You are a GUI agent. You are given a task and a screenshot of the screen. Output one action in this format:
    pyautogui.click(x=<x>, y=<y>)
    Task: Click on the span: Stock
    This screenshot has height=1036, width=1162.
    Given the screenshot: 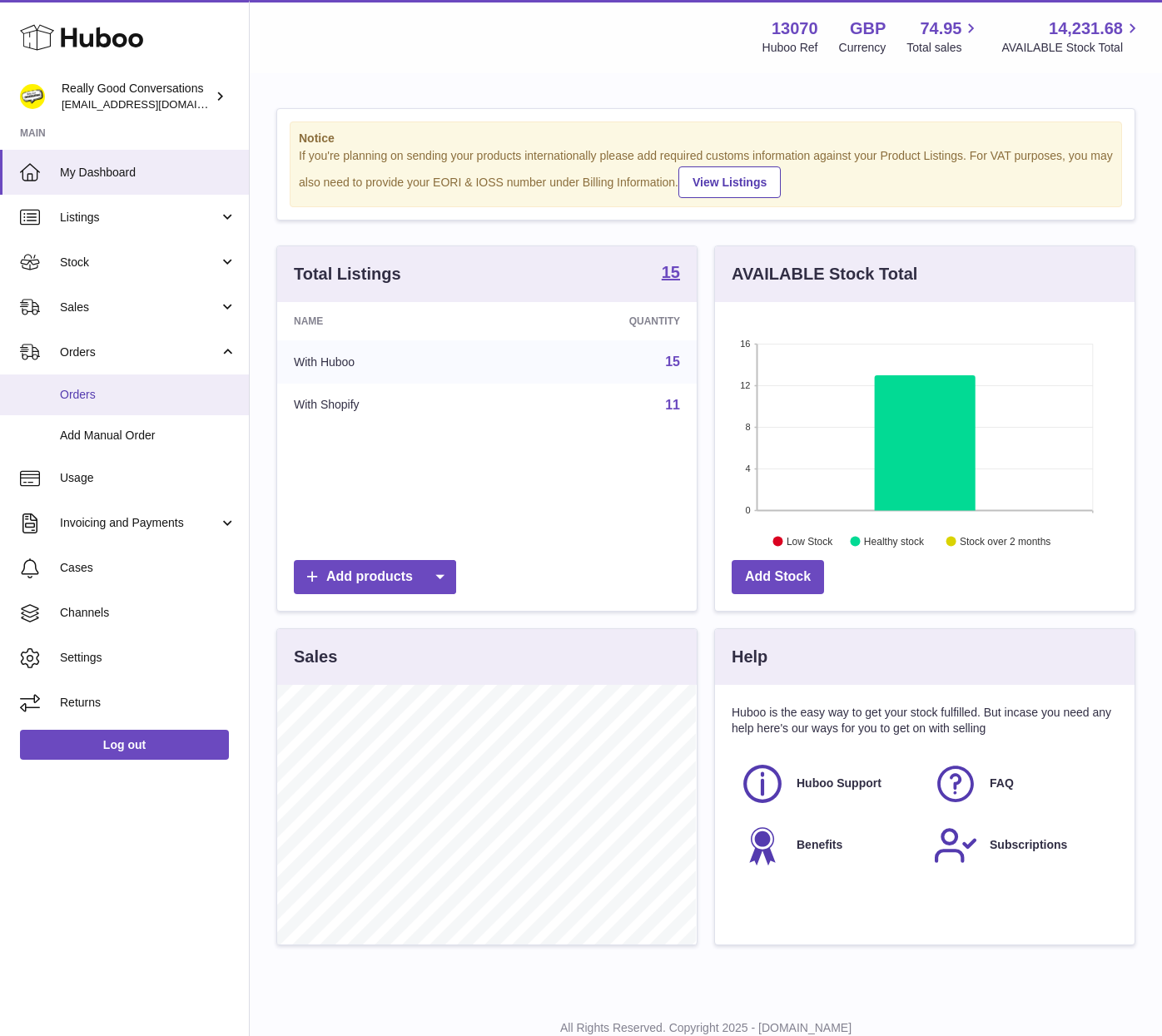 What is the action you would take?
    pyautogui.click(x=139, y=262)
    